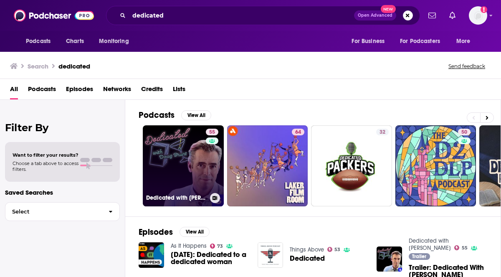 The image size is (501, 277). What do you see at coordinates (419, 256) in the screenshot?
I see `span: Trailer` at bounding box center [419, 256].